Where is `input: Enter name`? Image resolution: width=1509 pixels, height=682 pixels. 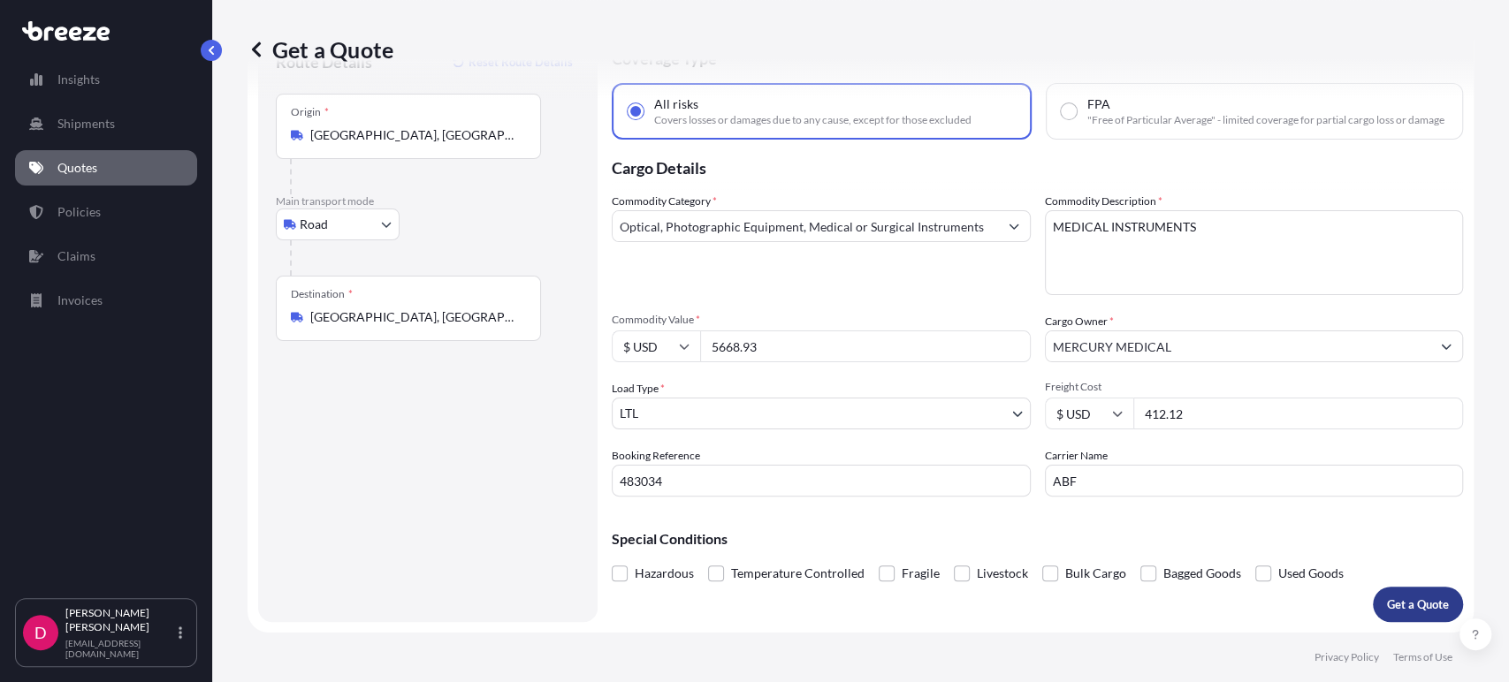
input: Enter name is located at coordinates (1254, 481).